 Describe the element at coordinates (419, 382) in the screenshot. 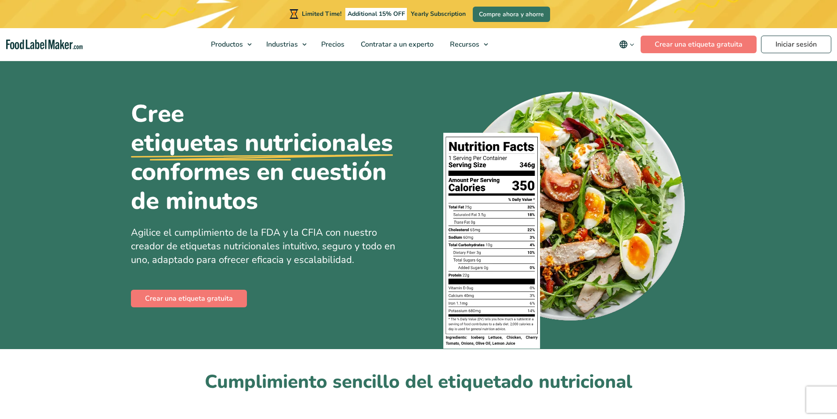

I see `h2: Cumplimiento sencillo del etiquetado nutricional` at that location.